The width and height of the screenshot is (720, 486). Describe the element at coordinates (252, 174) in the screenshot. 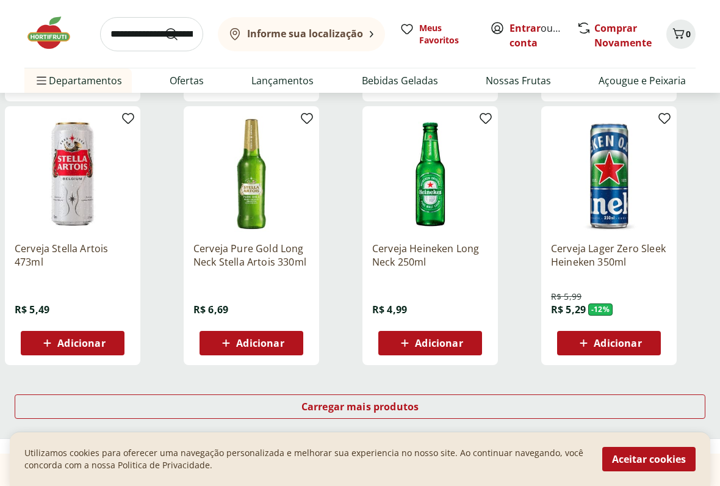

I see `img: Cerveja Pure Gold Long Neck Stella Artois 330ml` at that location.